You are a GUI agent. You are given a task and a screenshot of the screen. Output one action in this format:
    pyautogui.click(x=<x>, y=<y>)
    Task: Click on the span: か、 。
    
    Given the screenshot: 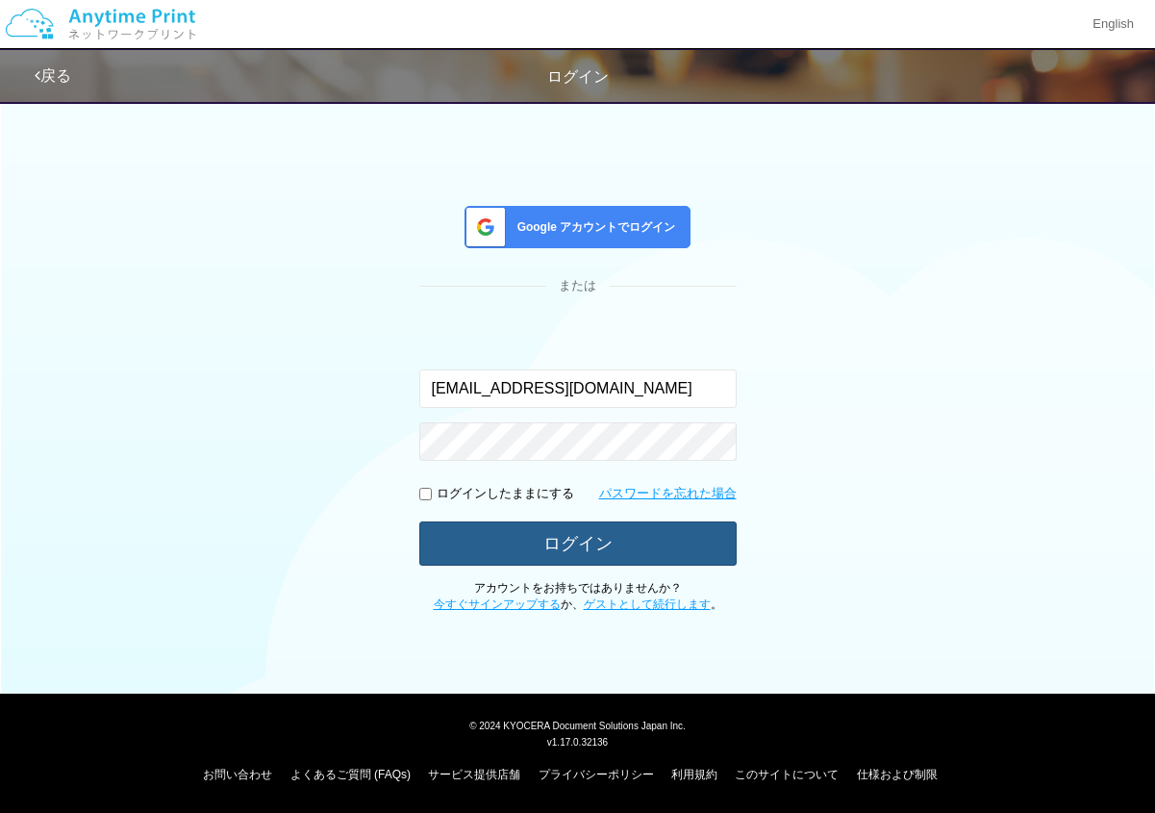 What is the action you would take?
    pyautogui.click(x=578, y=604)
    